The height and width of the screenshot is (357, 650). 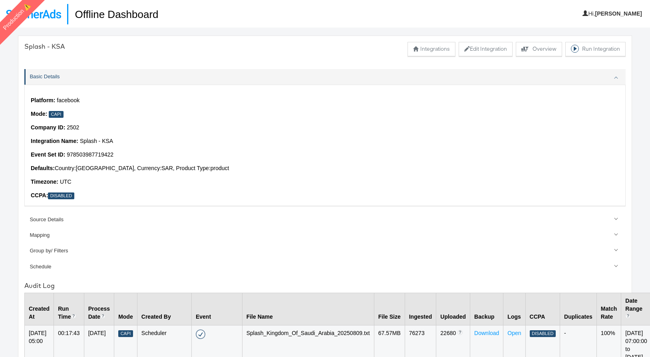 I want to click on strong: Integration Name:, so click(x=54, y=141).